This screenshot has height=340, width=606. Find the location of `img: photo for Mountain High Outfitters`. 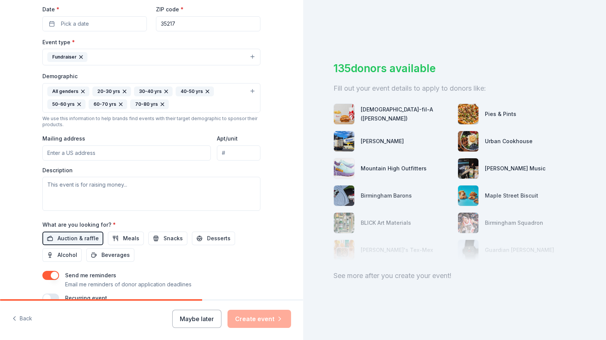

img: photo for Mountain High Outfitters is located at coordinates (344, 169).